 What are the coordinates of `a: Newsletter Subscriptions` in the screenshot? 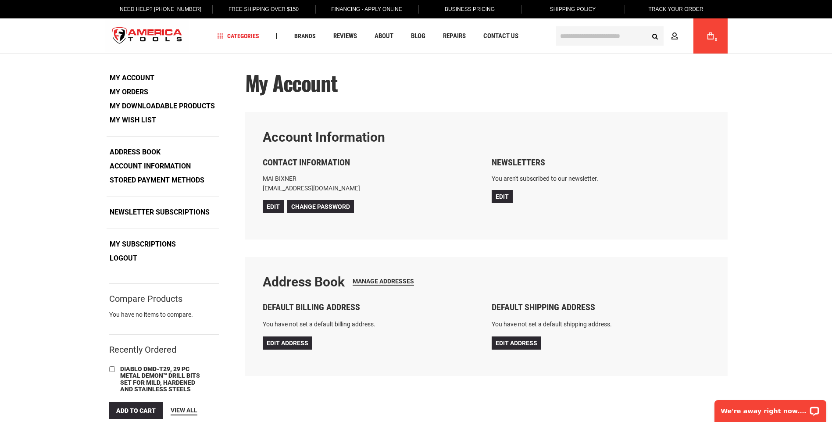 It's located at (160, 212).